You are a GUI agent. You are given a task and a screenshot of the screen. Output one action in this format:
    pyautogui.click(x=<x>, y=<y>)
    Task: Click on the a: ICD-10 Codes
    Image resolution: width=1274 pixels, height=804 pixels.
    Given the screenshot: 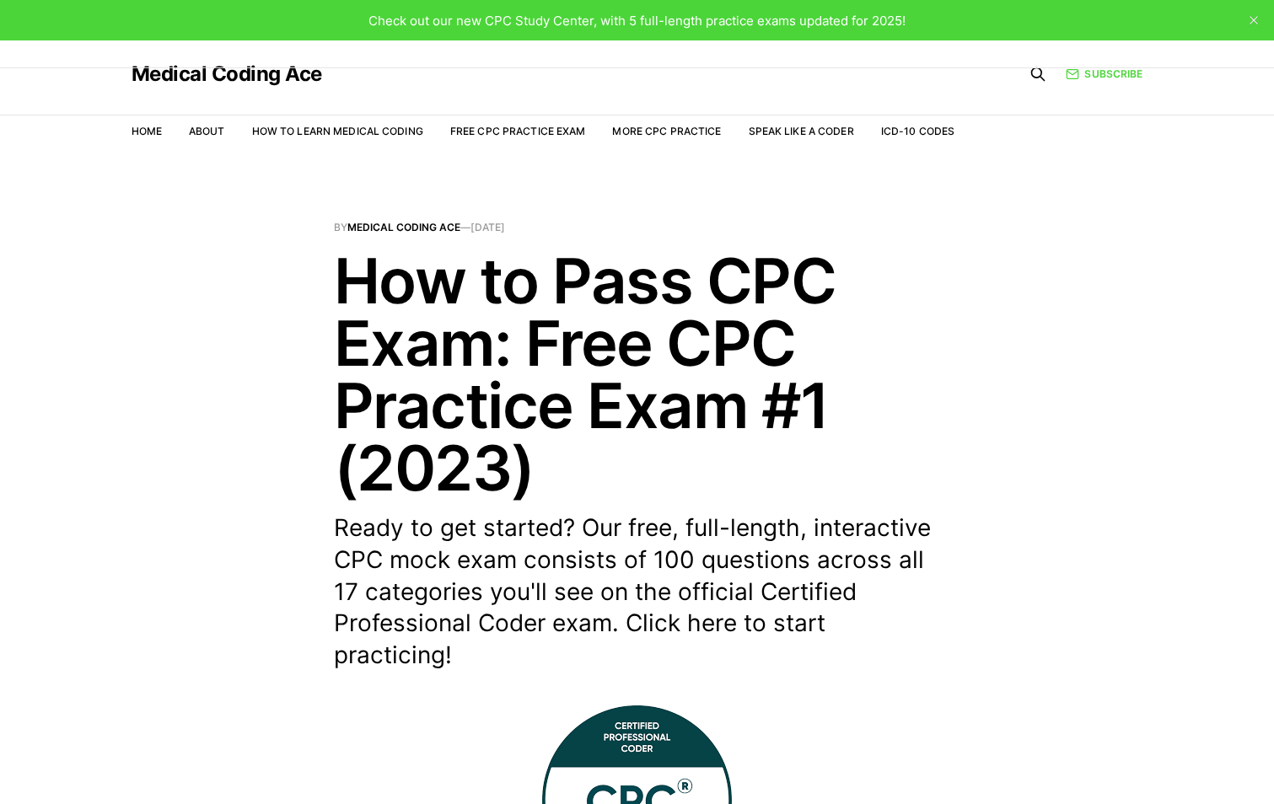 What is the action you would take?
    pyautogui.click(x=917, y=131)
    